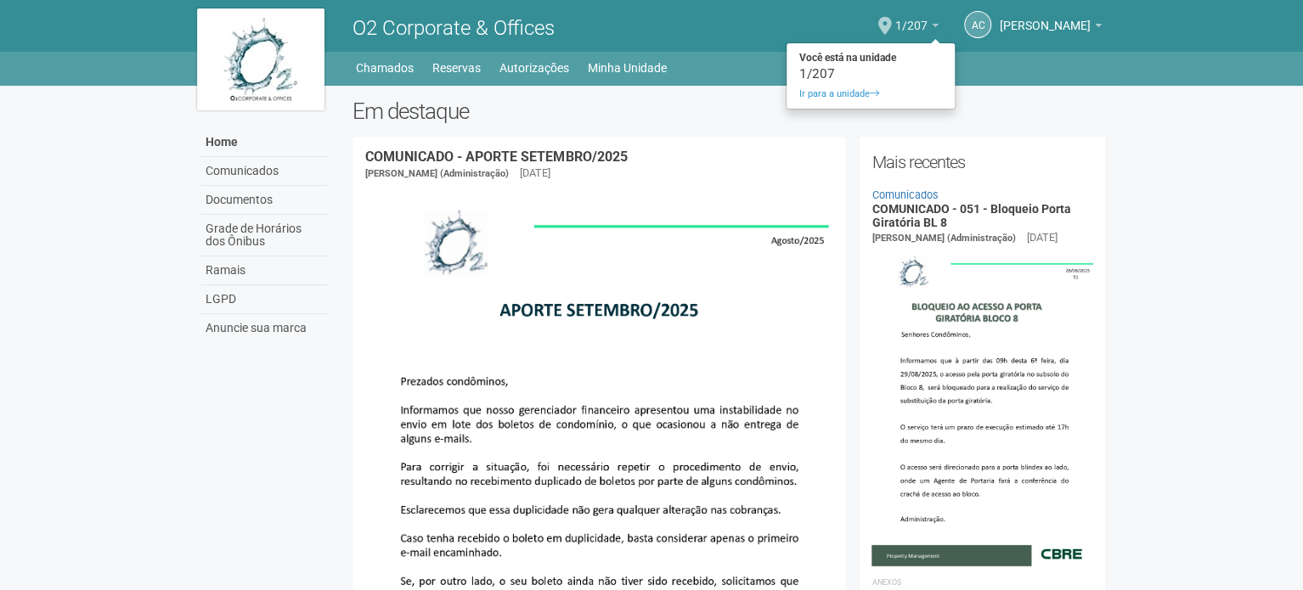 This screenshot has width=1303, height=590. I want to click on a: Documentos, so click(264, 200).